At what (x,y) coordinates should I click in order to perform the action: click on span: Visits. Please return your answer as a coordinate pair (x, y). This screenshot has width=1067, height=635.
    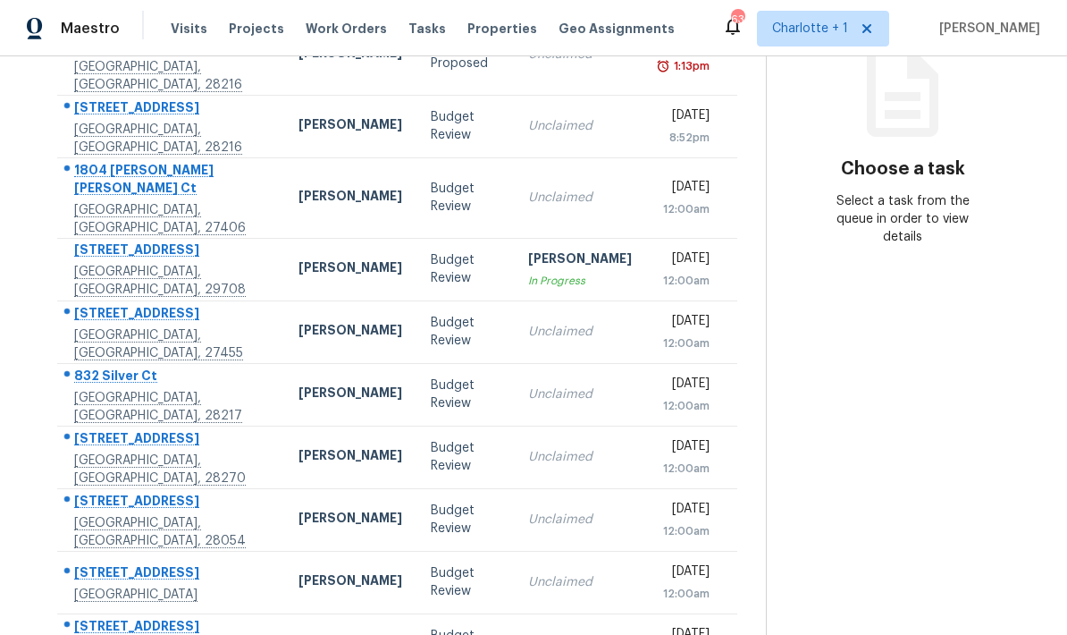
    Looking at the image, I should click on (189, 29).